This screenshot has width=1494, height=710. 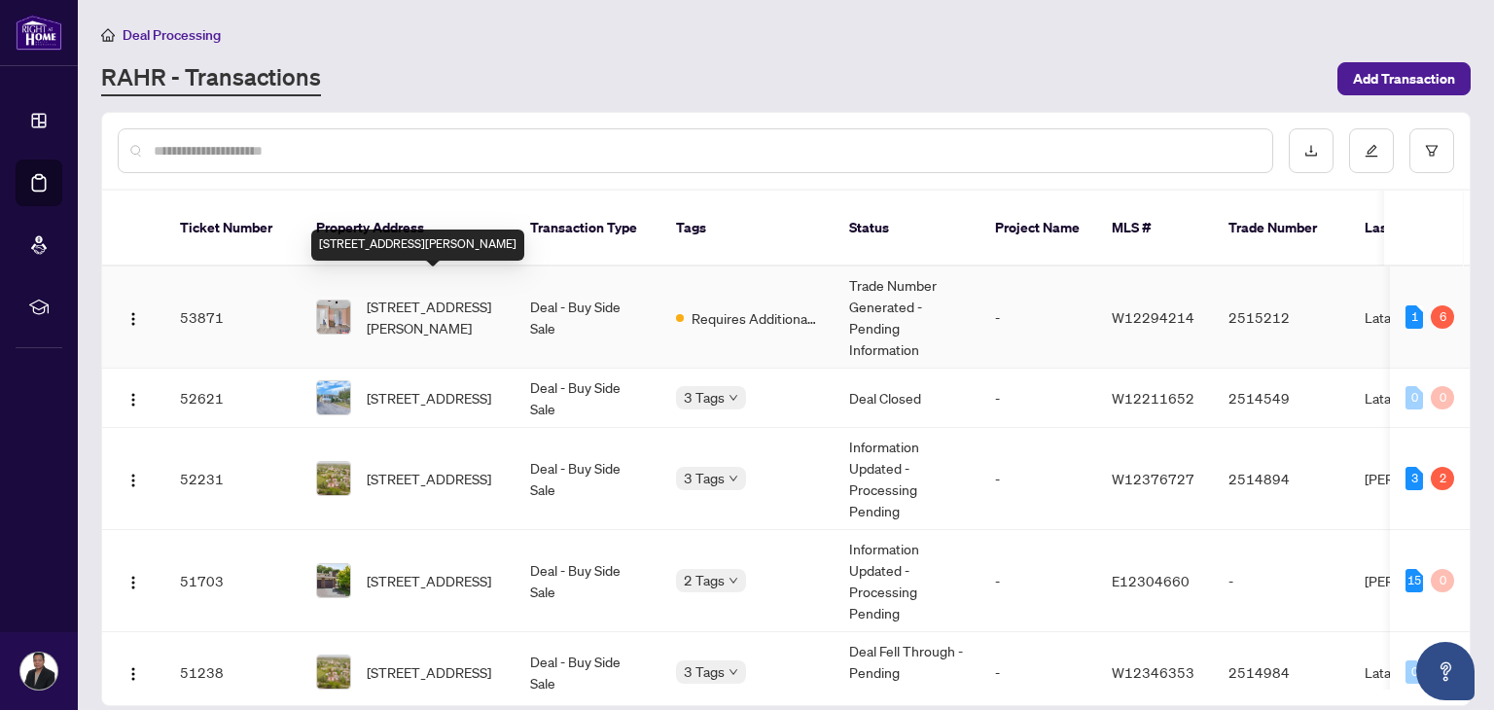 I want to click on td: 51703, so click(x=232, y=581).